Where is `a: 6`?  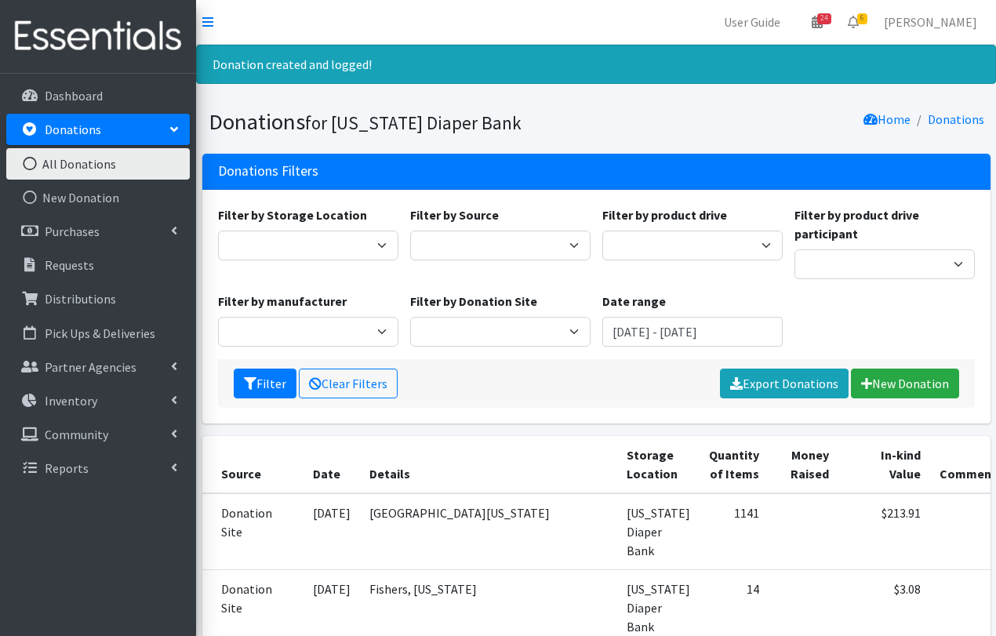 a: 6 is located at coordinates (853, 22).